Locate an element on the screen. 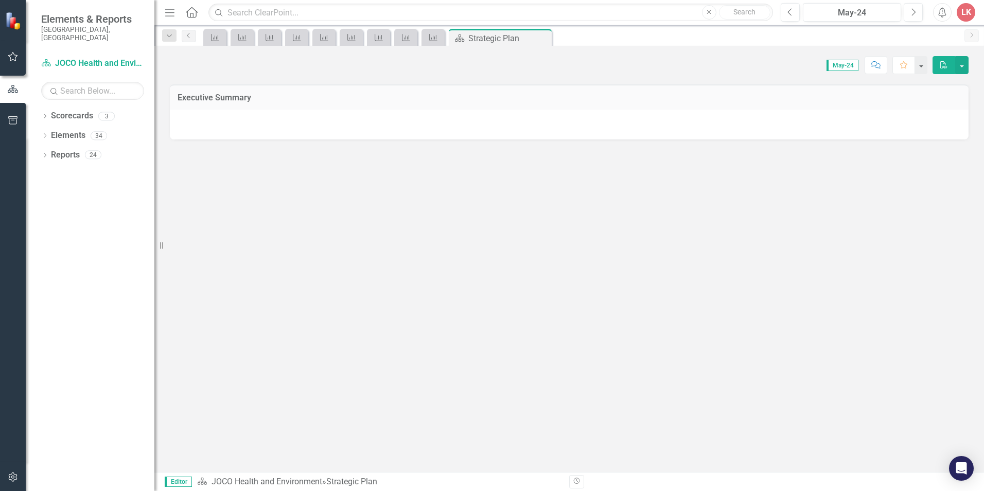  a: Scorecards is located at coordinates (72, 116).